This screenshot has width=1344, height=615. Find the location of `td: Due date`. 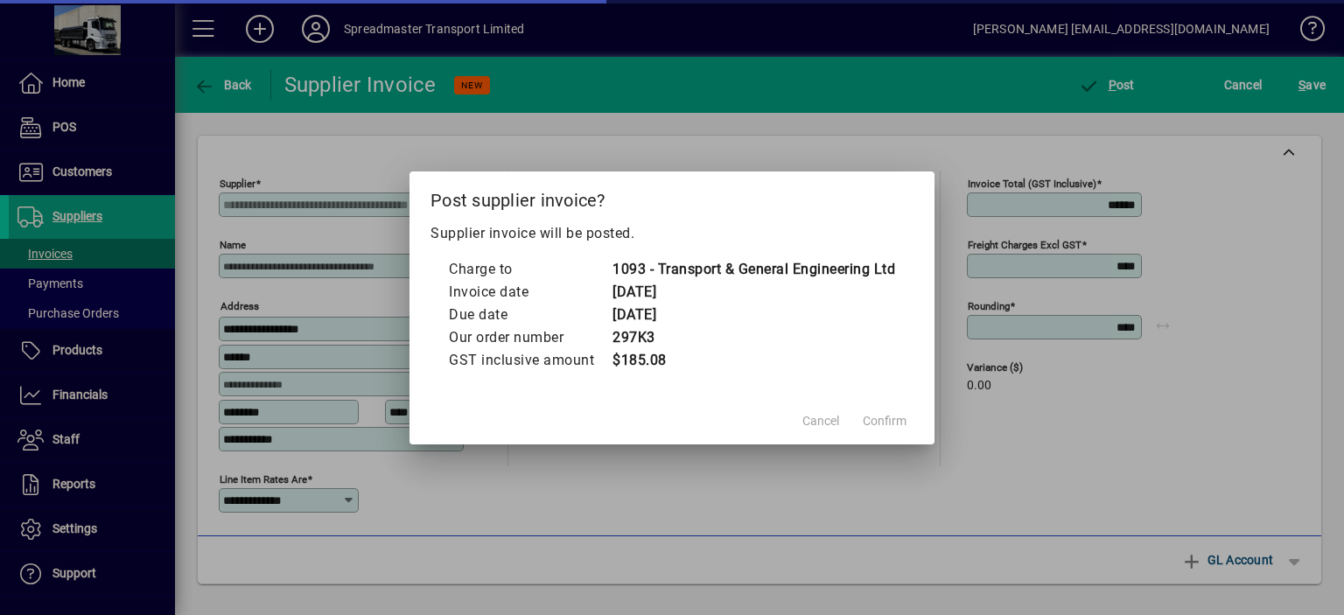

td: Due date is located at coordinates (530, 315).